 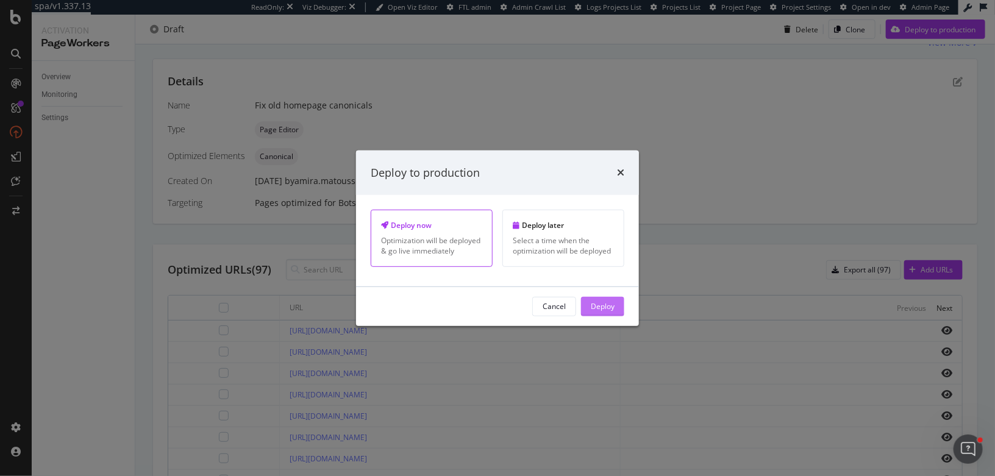 I want to click on div: Deploy to production, so click(x=425, y=173).